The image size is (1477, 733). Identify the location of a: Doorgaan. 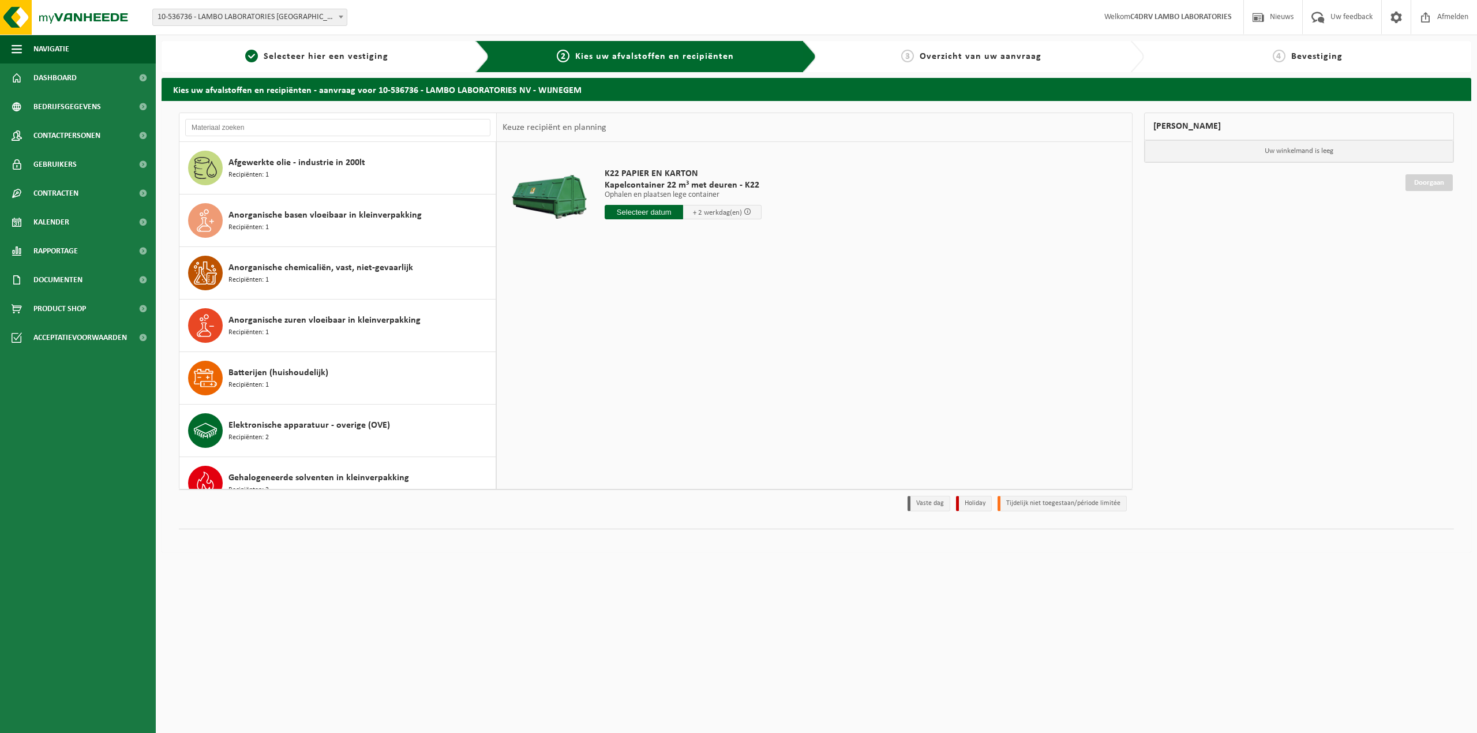
(1430, 182).